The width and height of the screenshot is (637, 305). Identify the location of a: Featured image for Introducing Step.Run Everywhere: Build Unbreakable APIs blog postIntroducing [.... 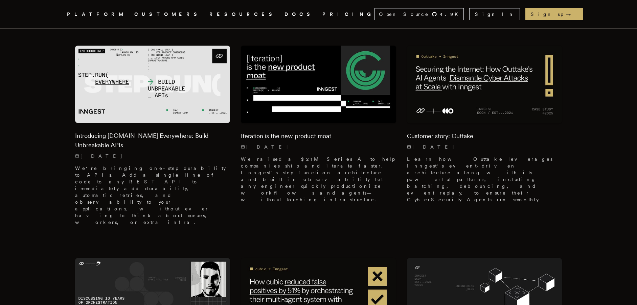
(153, 138).